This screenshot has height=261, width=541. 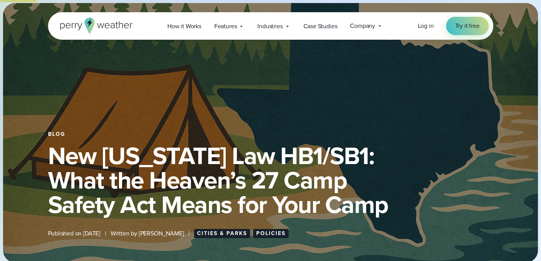 What do you see at coordinates (320, 26) in the screenshot?
I see `a: Case Studies` at bounding box center [320, 26].